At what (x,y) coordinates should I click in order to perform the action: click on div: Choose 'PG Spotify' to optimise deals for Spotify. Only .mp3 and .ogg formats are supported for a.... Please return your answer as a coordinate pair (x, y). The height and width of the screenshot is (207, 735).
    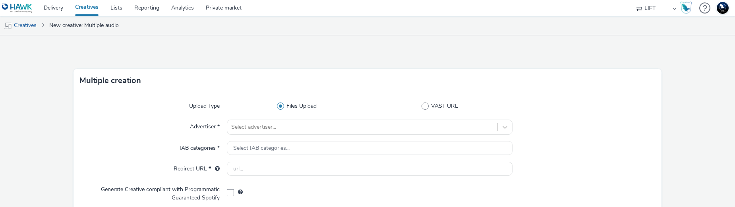
    Looking at the image, I should click on (241, 192).